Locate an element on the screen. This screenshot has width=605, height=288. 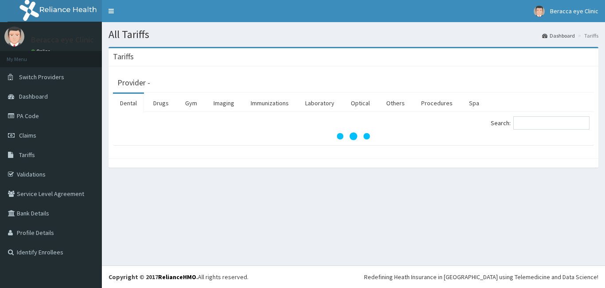
h3: Tariffs is located at coordinates (123, 57).